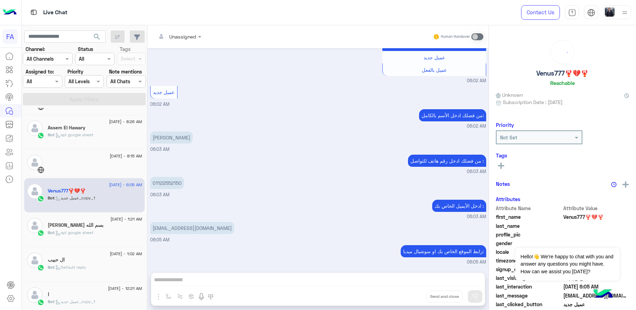 This screenshot has width=636, height=310. I want to click on label: Note mentions, so click(125, 71).